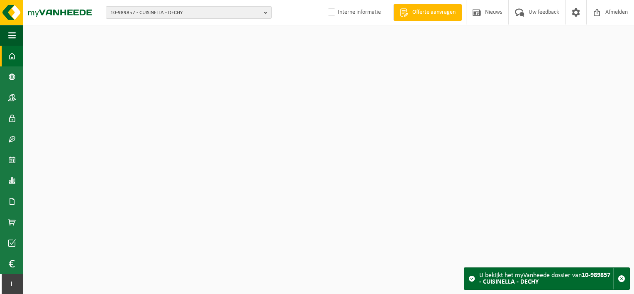 The image size is (634, 294). Describe the element at coordinates (434, 12) in the screenshot. I see `span: Offerte aanvragen` at that location.